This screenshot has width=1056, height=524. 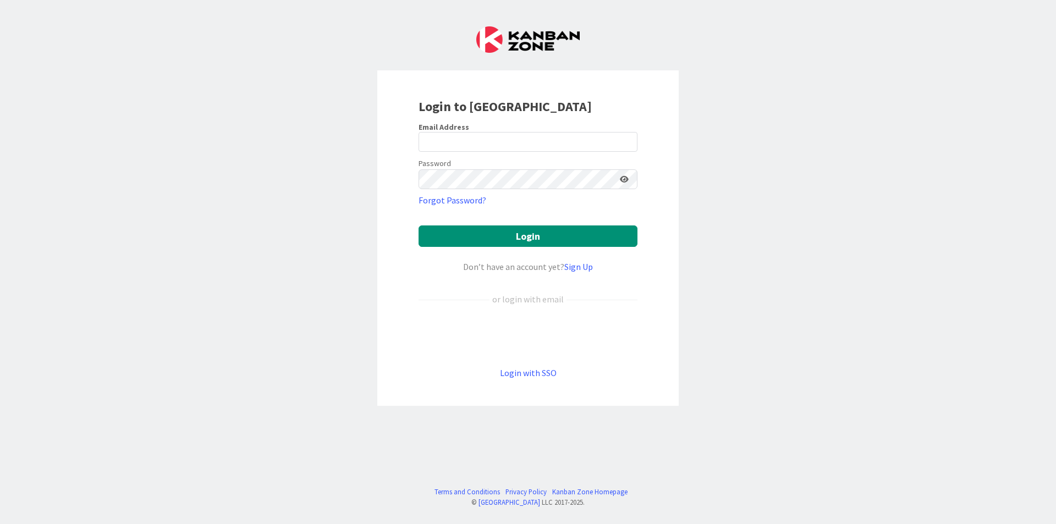 What do you see at coordinates (528, 502) in the screenshot?
I see `div: © LLC 2017- 2025 .` at bounding box center [528, 502].